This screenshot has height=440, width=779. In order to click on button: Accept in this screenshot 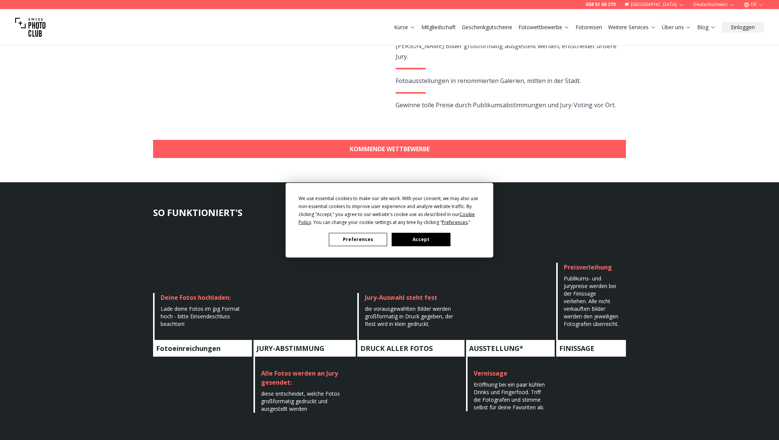, I will do `click(421, 239)`.